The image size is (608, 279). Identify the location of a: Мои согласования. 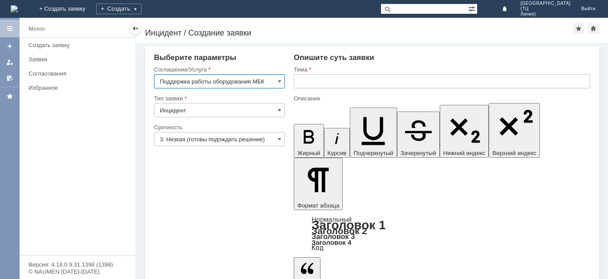
(10, 78).